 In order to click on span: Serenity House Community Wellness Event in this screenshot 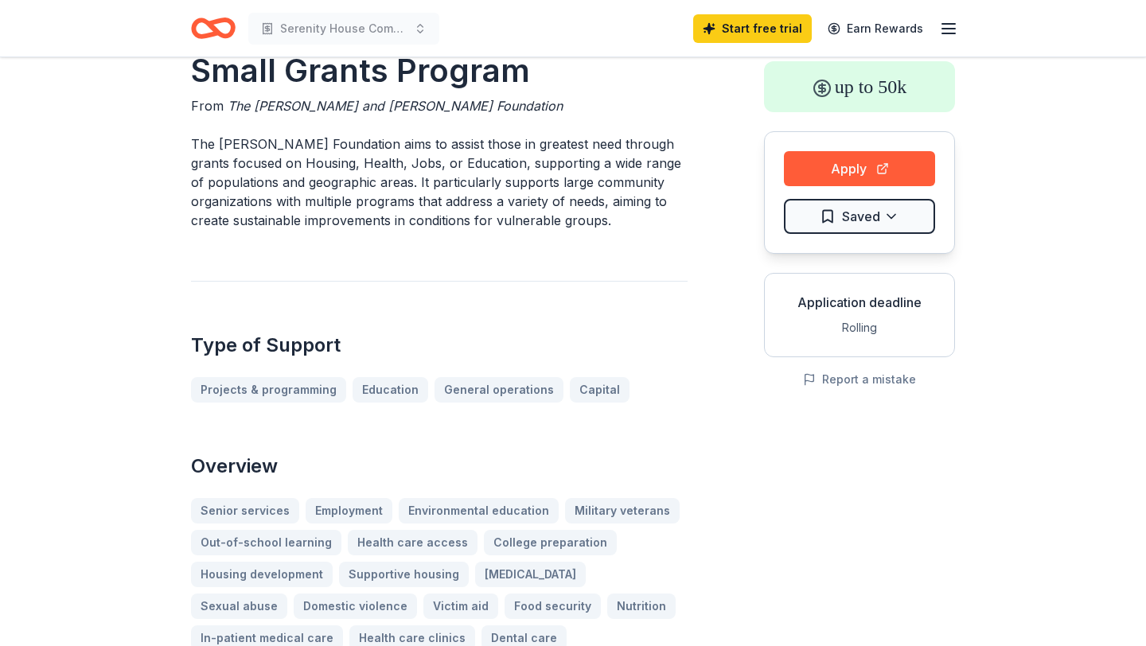, I will do `click(344, 29)`.